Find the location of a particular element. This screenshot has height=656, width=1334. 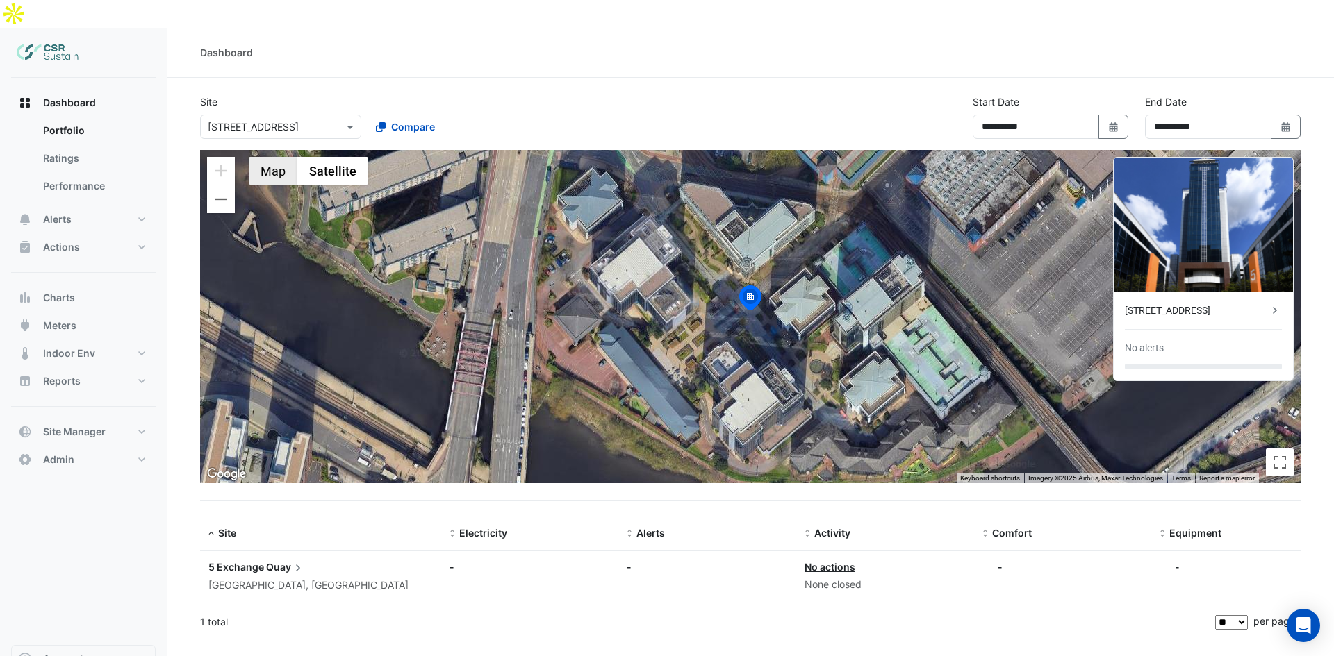

span: Equipment is located at coordinates (1195, 533).